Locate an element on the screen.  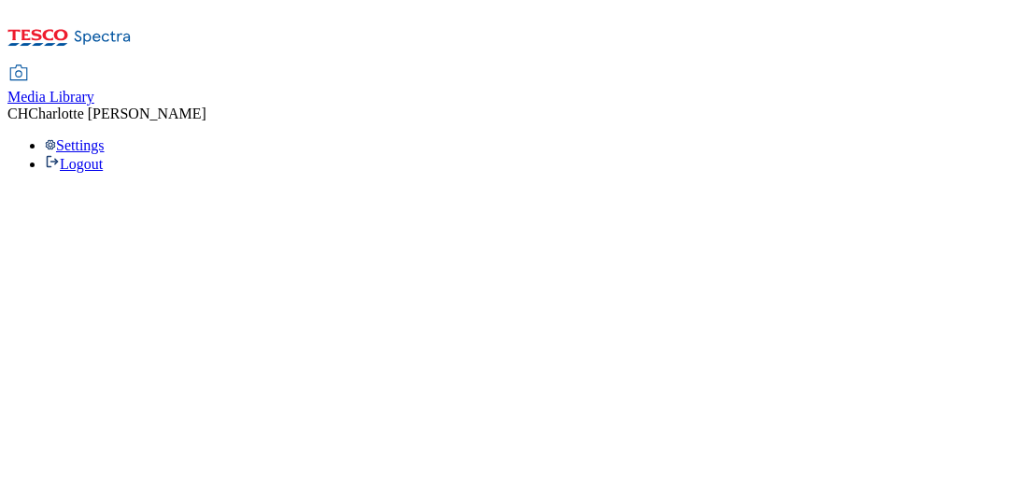
a: Media Library is located at coordinates (50, 86).